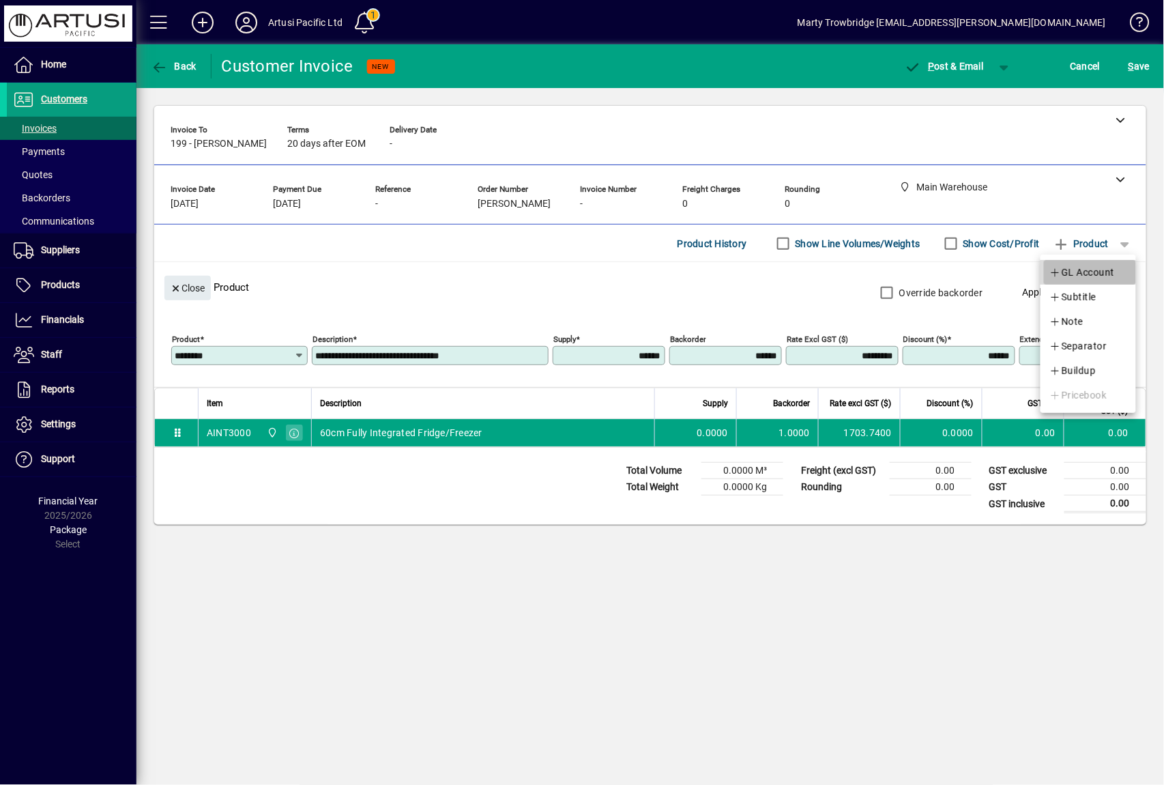  I want to click on span: Separator, so click(1078, 346).